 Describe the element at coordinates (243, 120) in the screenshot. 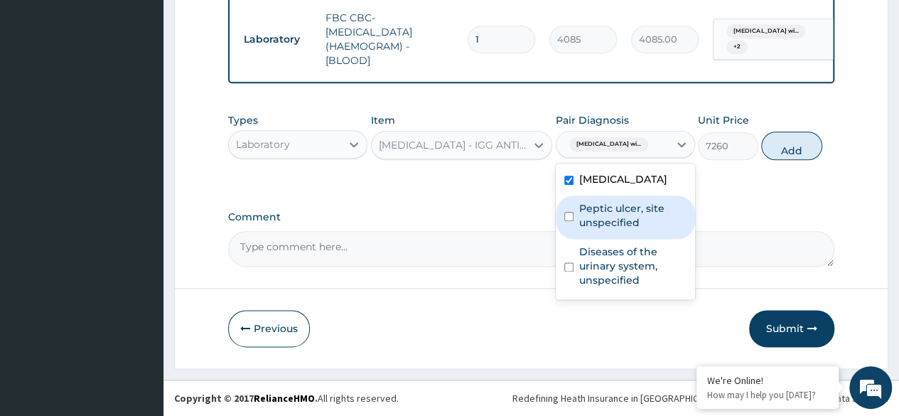

I see `label: Types` at that location.